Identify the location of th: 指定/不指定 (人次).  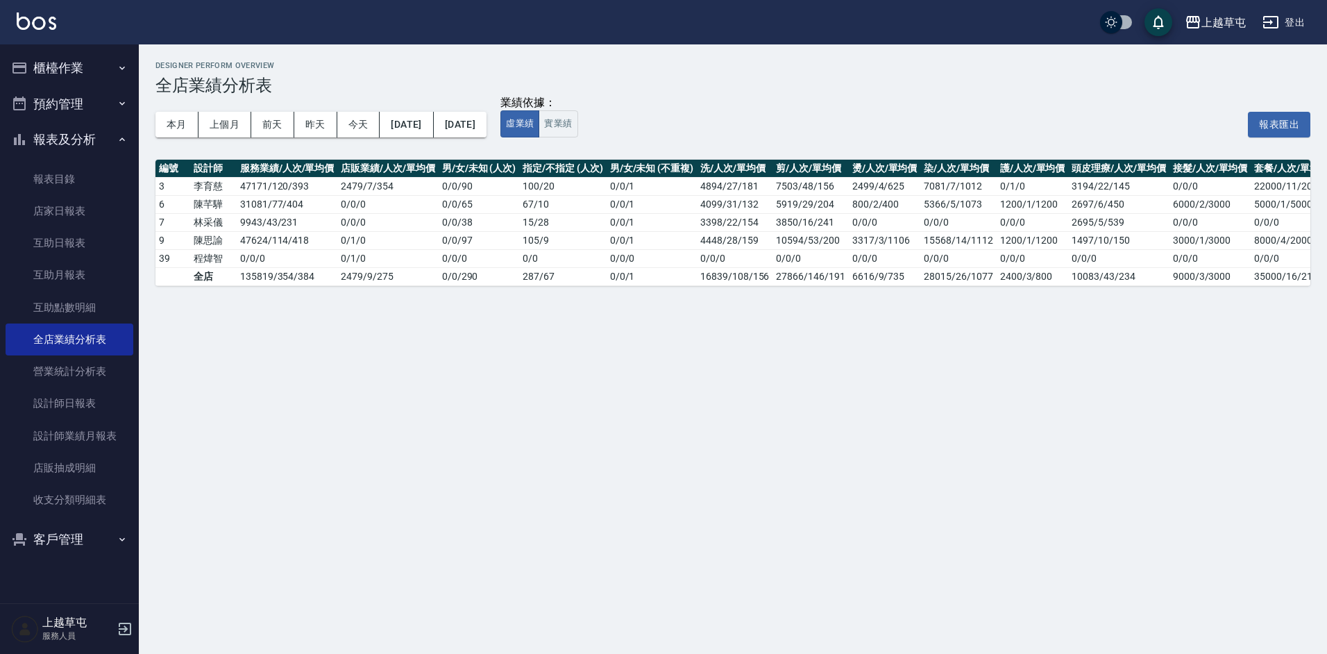
(562, 169).